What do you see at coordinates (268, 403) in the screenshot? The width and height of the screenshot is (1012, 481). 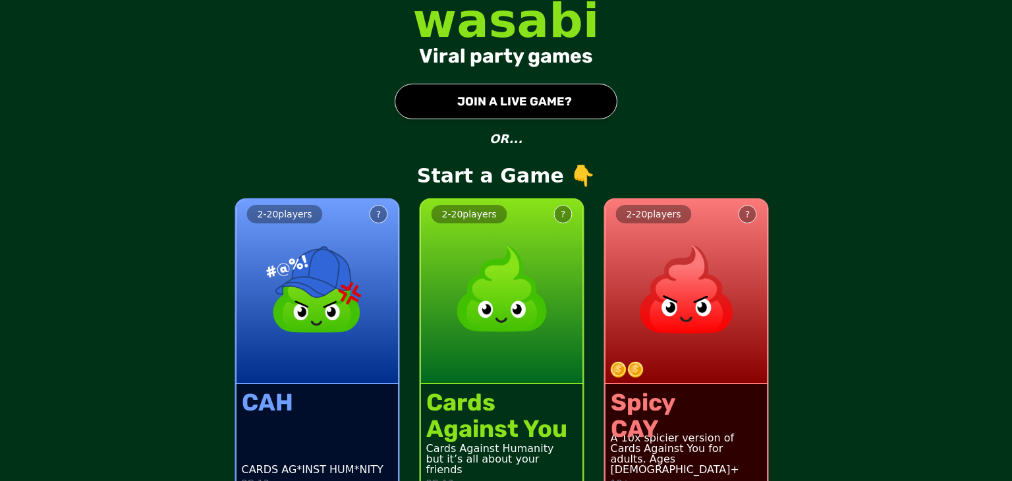 I see `div: CAH` at bounding box center [268, 403].